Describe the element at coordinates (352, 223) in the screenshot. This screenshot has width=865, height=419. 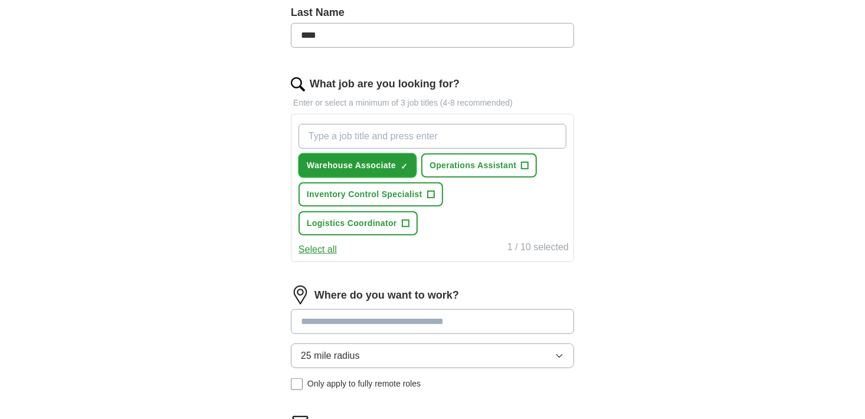
I see `span: Logistics Coordinator` at that location.